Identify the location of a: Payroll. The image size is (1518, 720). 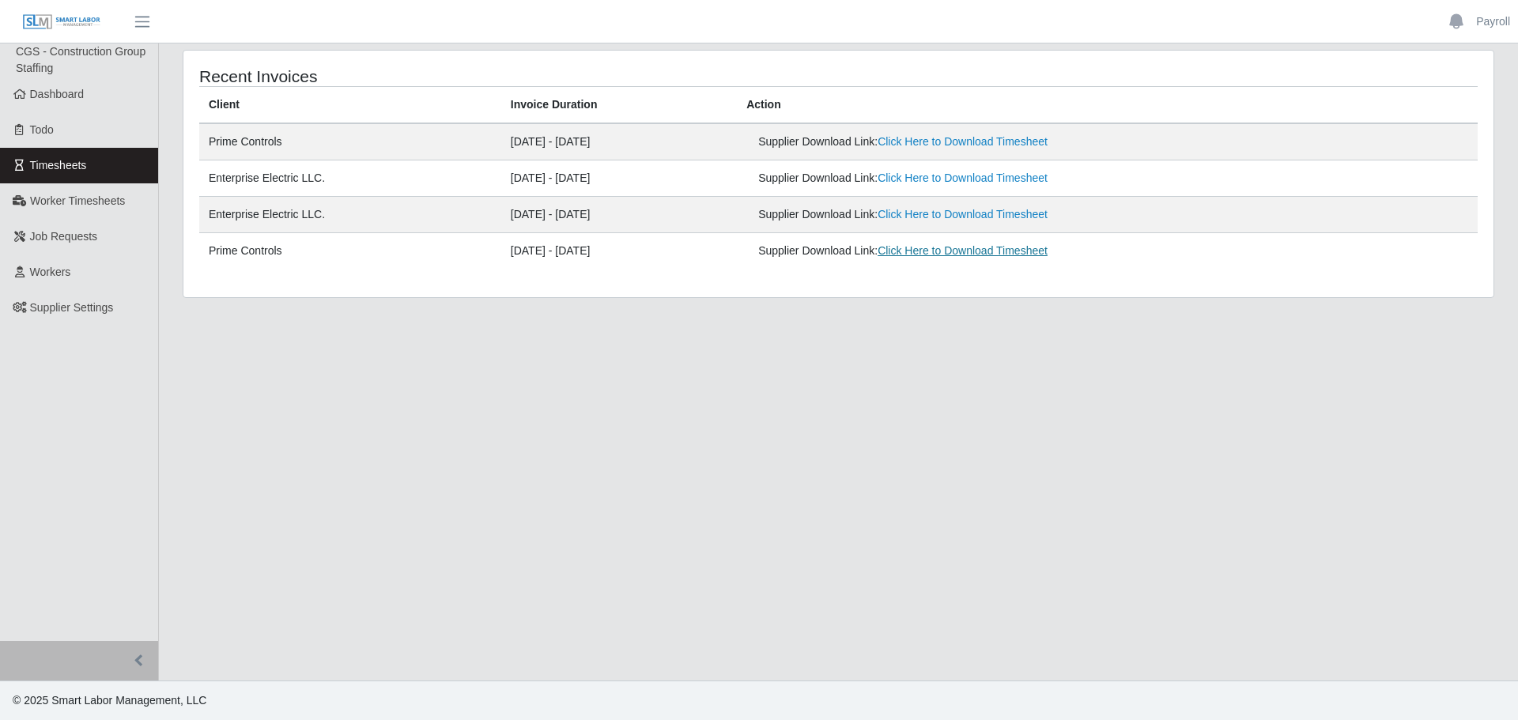
(1493, 21).